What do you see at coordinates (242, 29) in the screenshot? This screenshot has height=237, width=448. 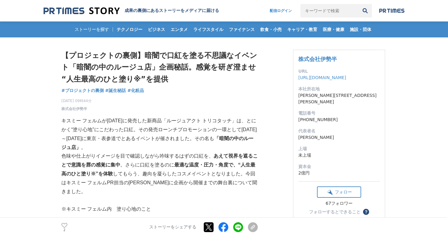 I see `span: ファイナンス` at bounding box center [242, 29].